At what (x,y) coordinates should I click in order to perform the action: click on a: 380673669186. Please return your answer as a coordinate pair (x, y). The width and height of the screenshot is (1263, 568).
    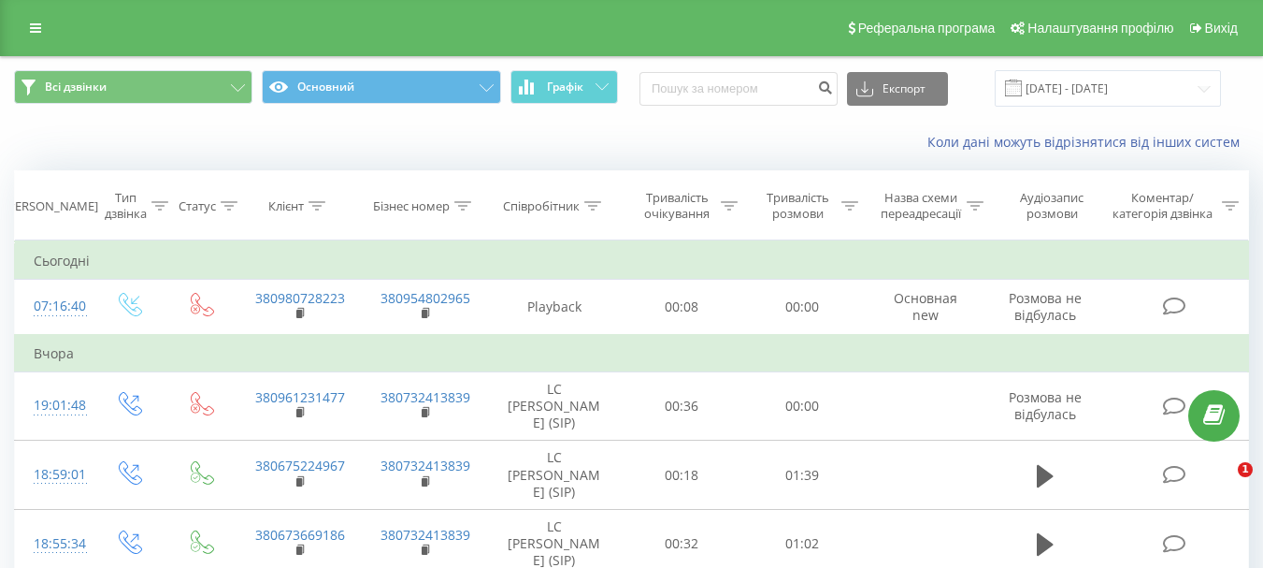
    Looking at the image, I should click on (300, 534).